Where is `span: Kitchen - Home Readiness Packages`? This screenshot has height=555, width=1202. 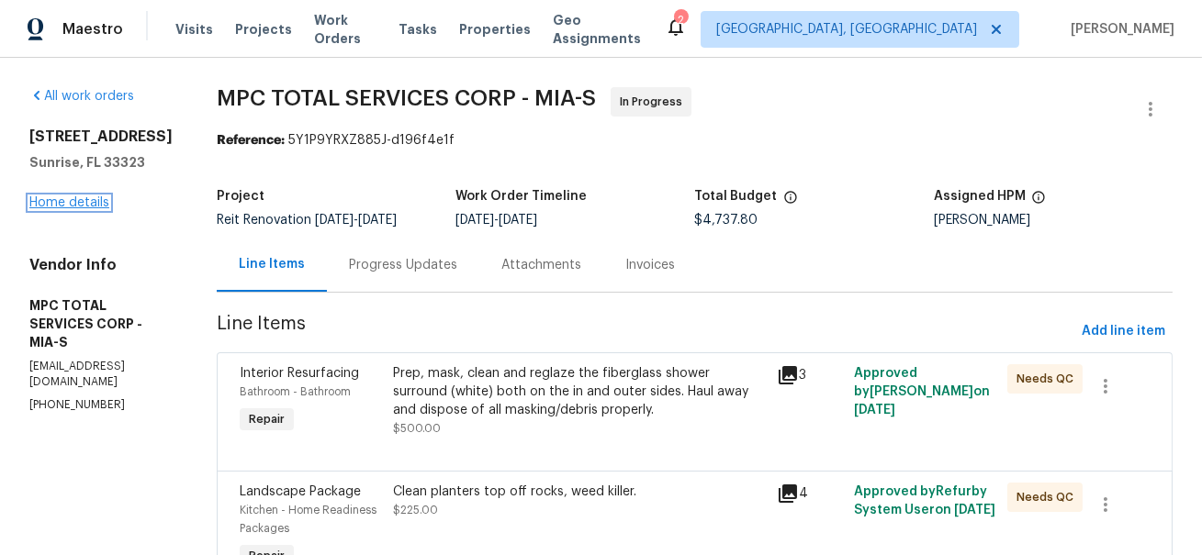
span: Kitchen - Home Readiness Packages is located at coordinates (307, 520).